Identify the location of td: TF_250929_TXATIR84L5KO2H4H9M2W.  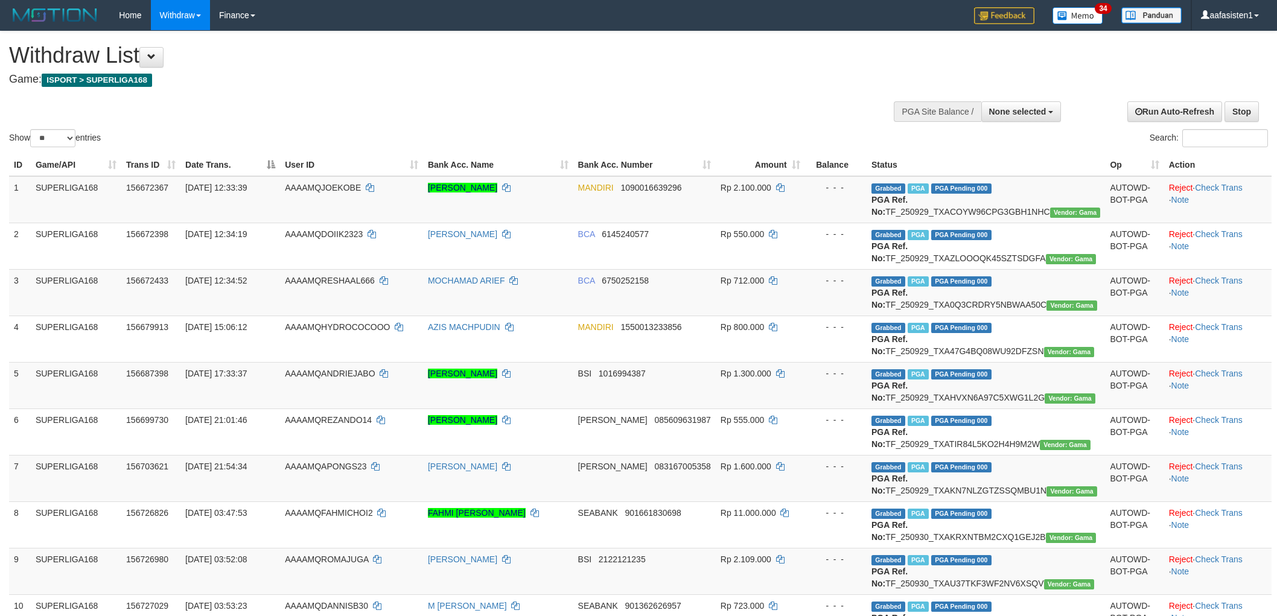
(986, 432).